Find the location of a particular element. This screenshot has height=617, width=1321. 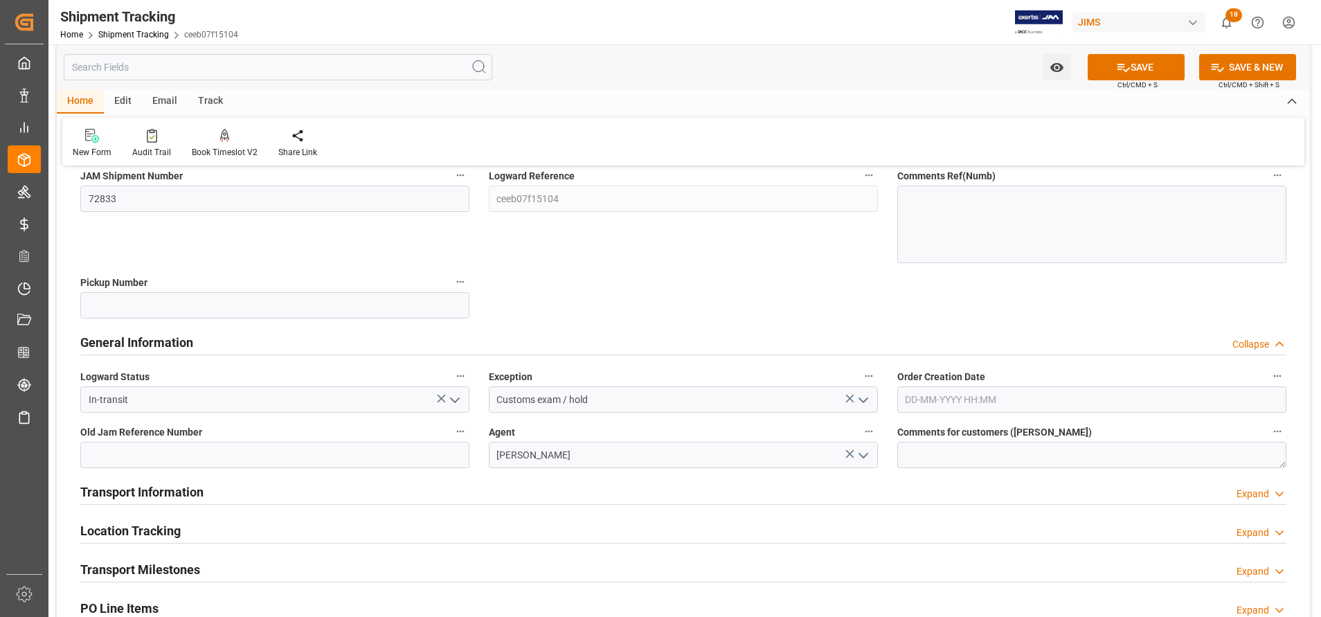

div: Home is located at coordinates (80, 102).